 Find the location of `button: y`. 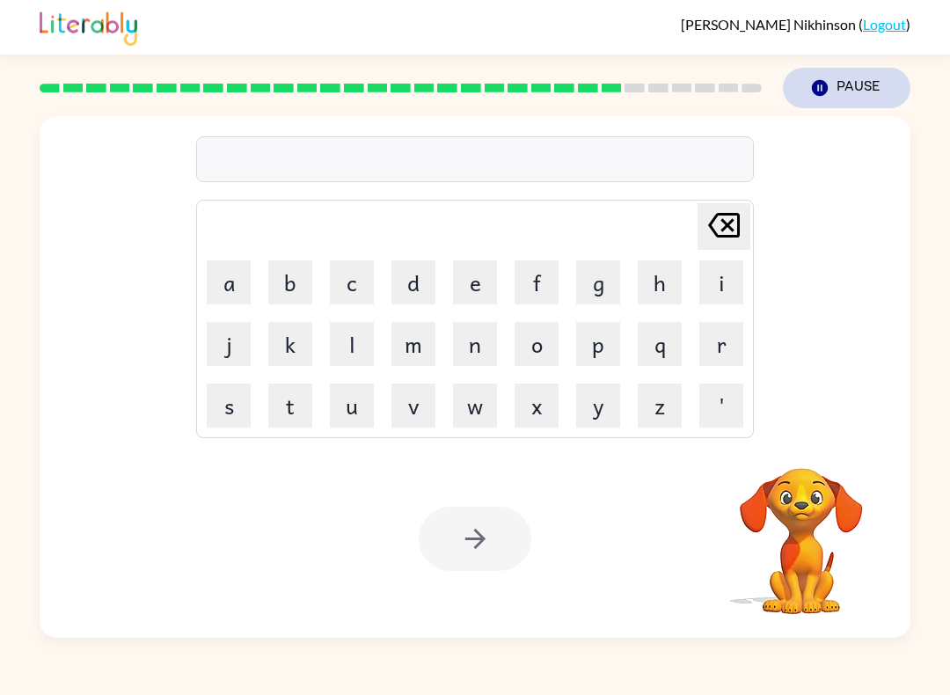

button: y is located at coordinates (598, 406).